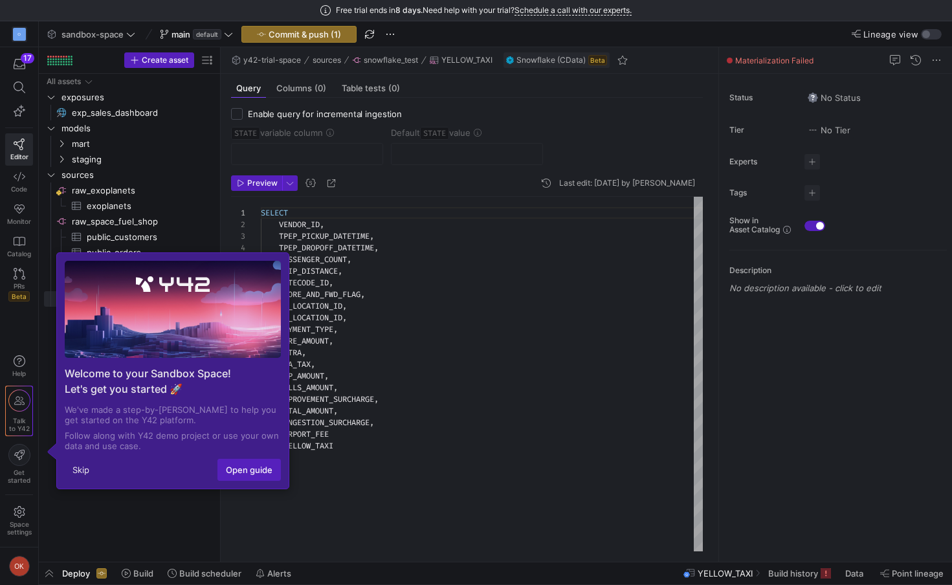 This screenshot has height=585, width=952. I want to click on span: IMPROVEMENT_SURCHARGE, so click(326, 400).